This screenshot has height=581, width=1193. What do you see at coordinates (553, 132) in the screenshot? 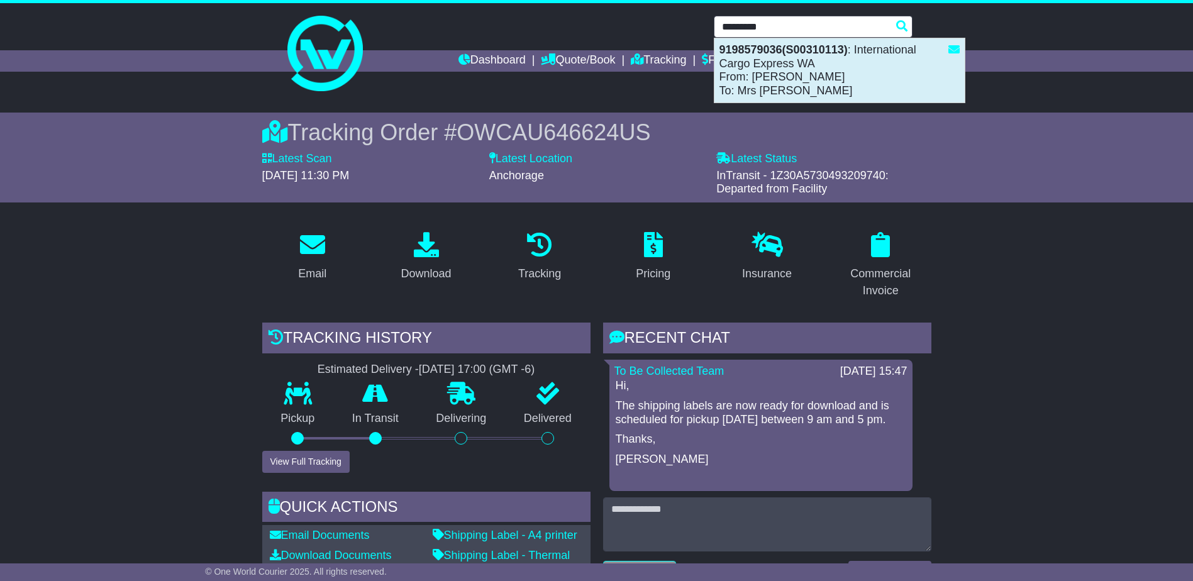
I see `span: OWCAU646624US` at bounding box center [553, 132].